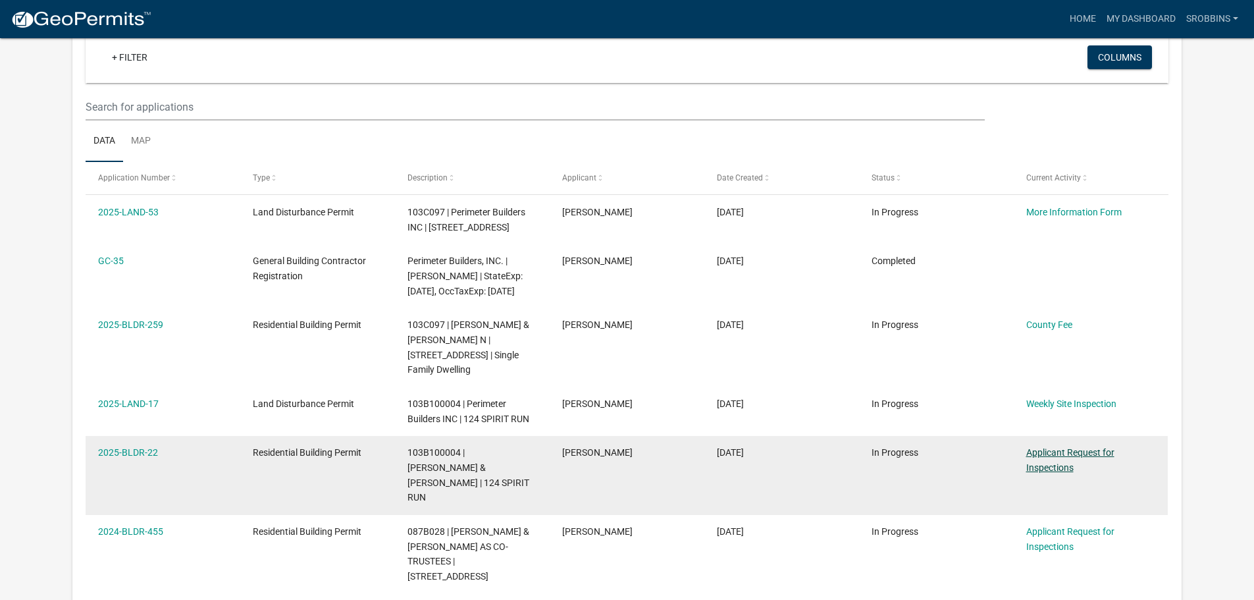  What do you see at coordinates (468, 474) in the screenshot?
I see `span: 103B100004 | YOKLEY ROBERT & VICTORIA | 124 SPIRIT RUN` at bounding box center [468, 474].